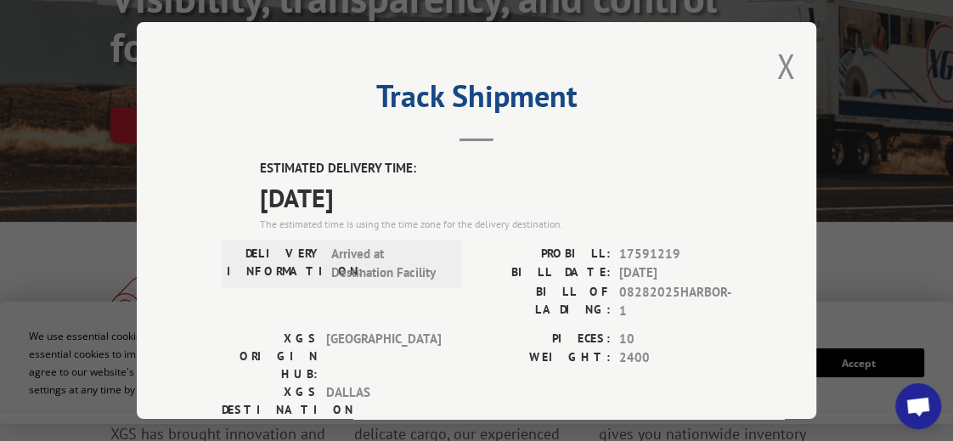 This screenshot has width=953, height=441. I want to click on label: XGS ORIGIN HUB:, so click(269, 356).